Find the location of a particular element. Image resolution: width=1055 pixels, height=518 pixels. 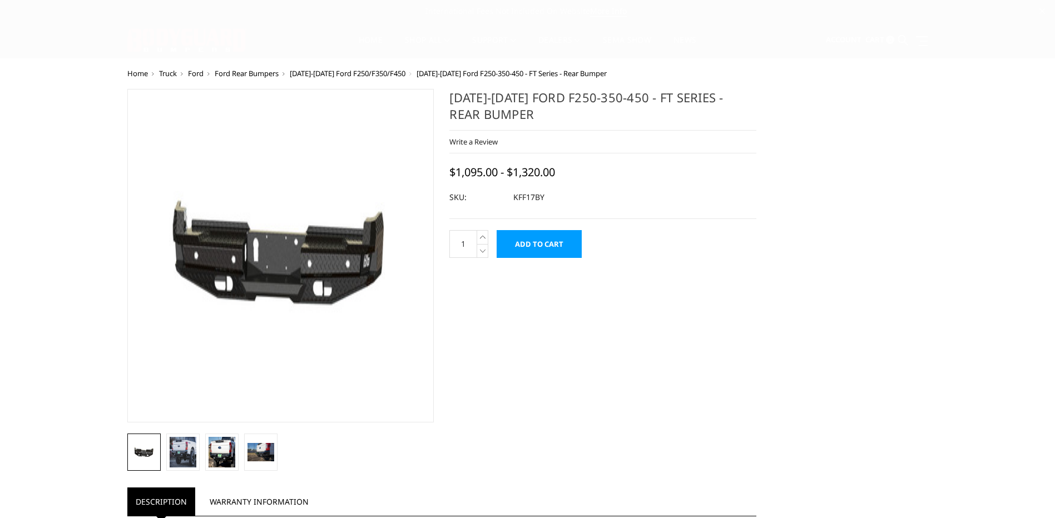

a: Truck is located at coordinates (168, 73).